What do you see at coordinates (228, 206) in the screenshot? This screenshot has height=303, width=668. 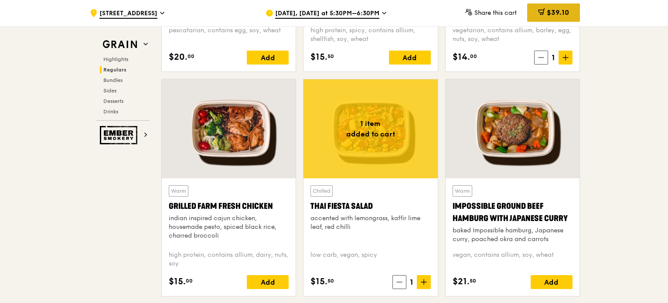 I see `div: Grilled Farm Fresh Chicken` at bounding box center [228, 206].